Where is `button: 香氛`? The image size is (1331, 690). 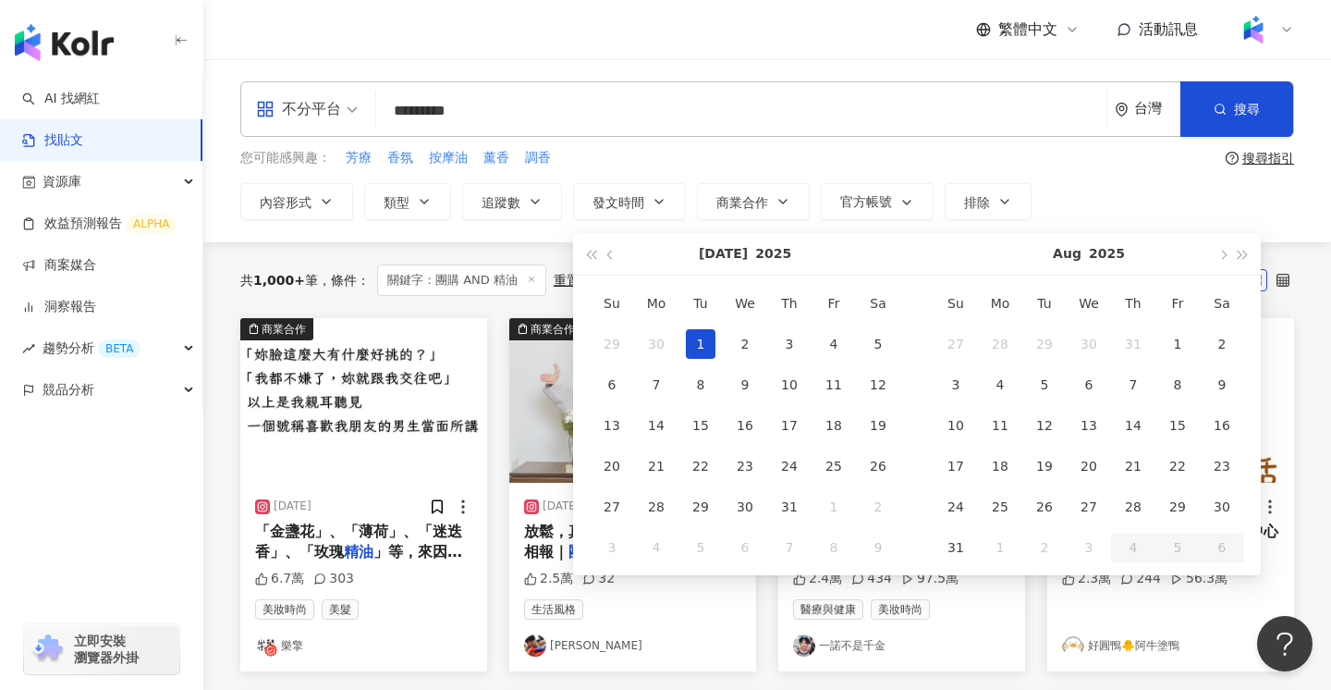
button: 香氛 is located at coordinates (400, 158).